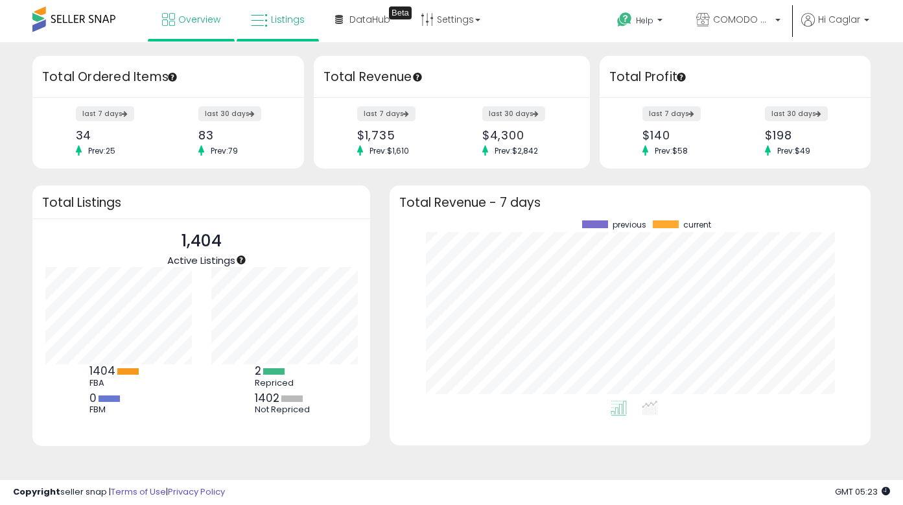 This screenshot has width=903, height=505. Describe the element at coordinates (117, 135) in the screenshot. I see `div: 34` at that location.